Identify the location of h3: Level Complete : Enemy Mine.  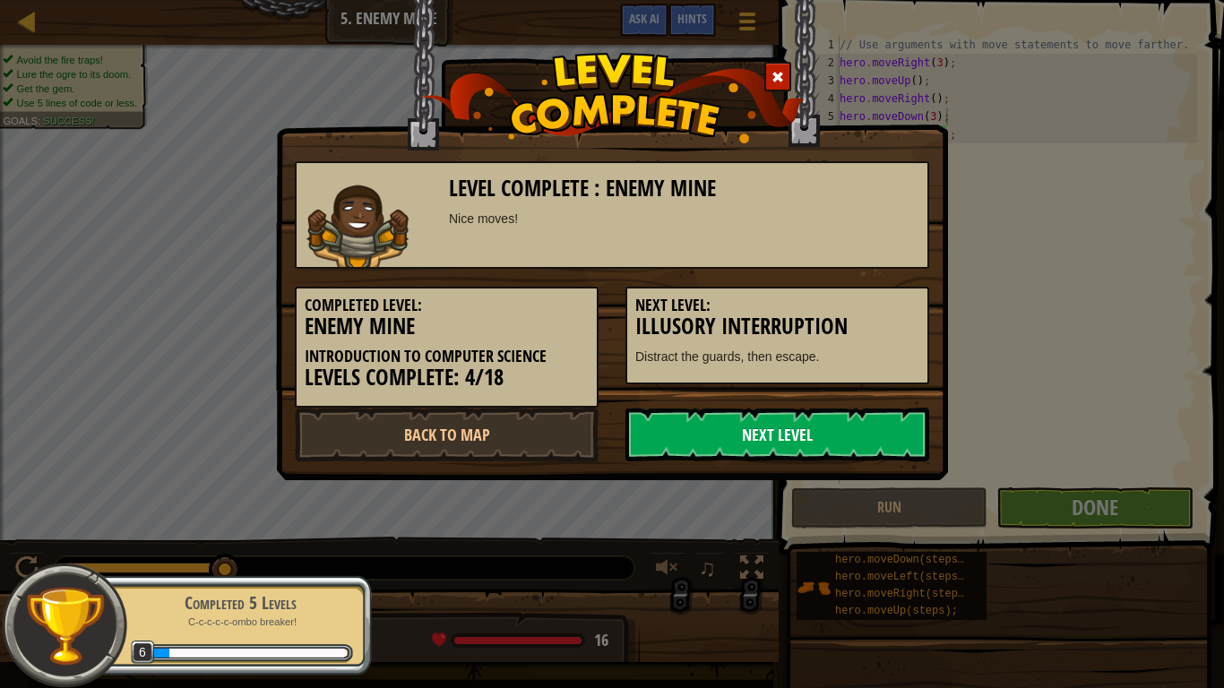
(684, 188).